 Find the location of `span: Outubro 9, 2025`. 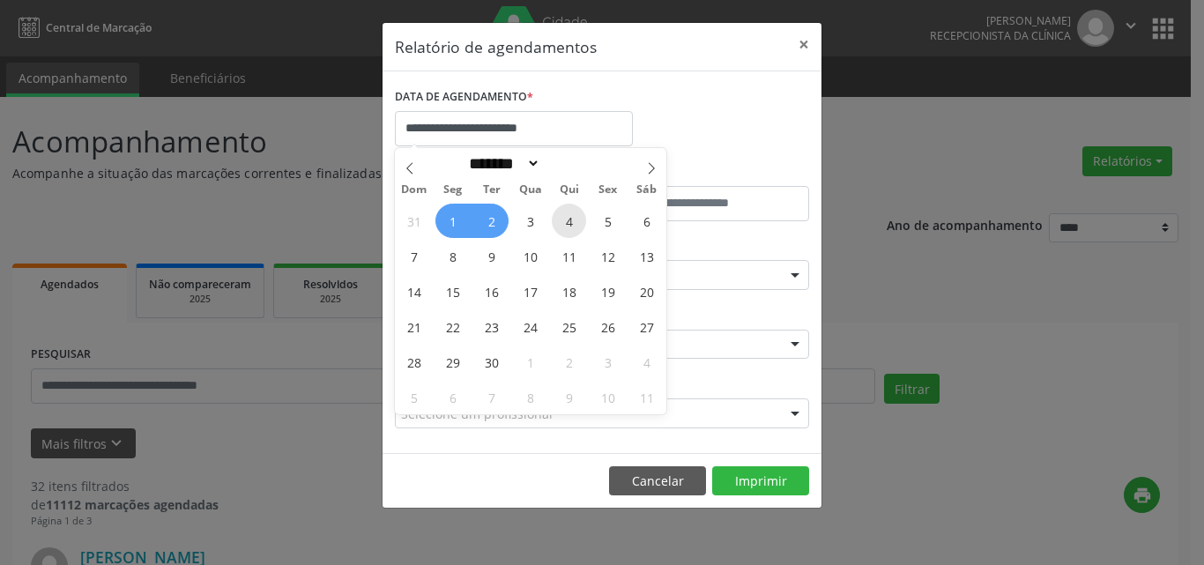

span: Outubro 9, 2025 is located at coordinates (568, 397).